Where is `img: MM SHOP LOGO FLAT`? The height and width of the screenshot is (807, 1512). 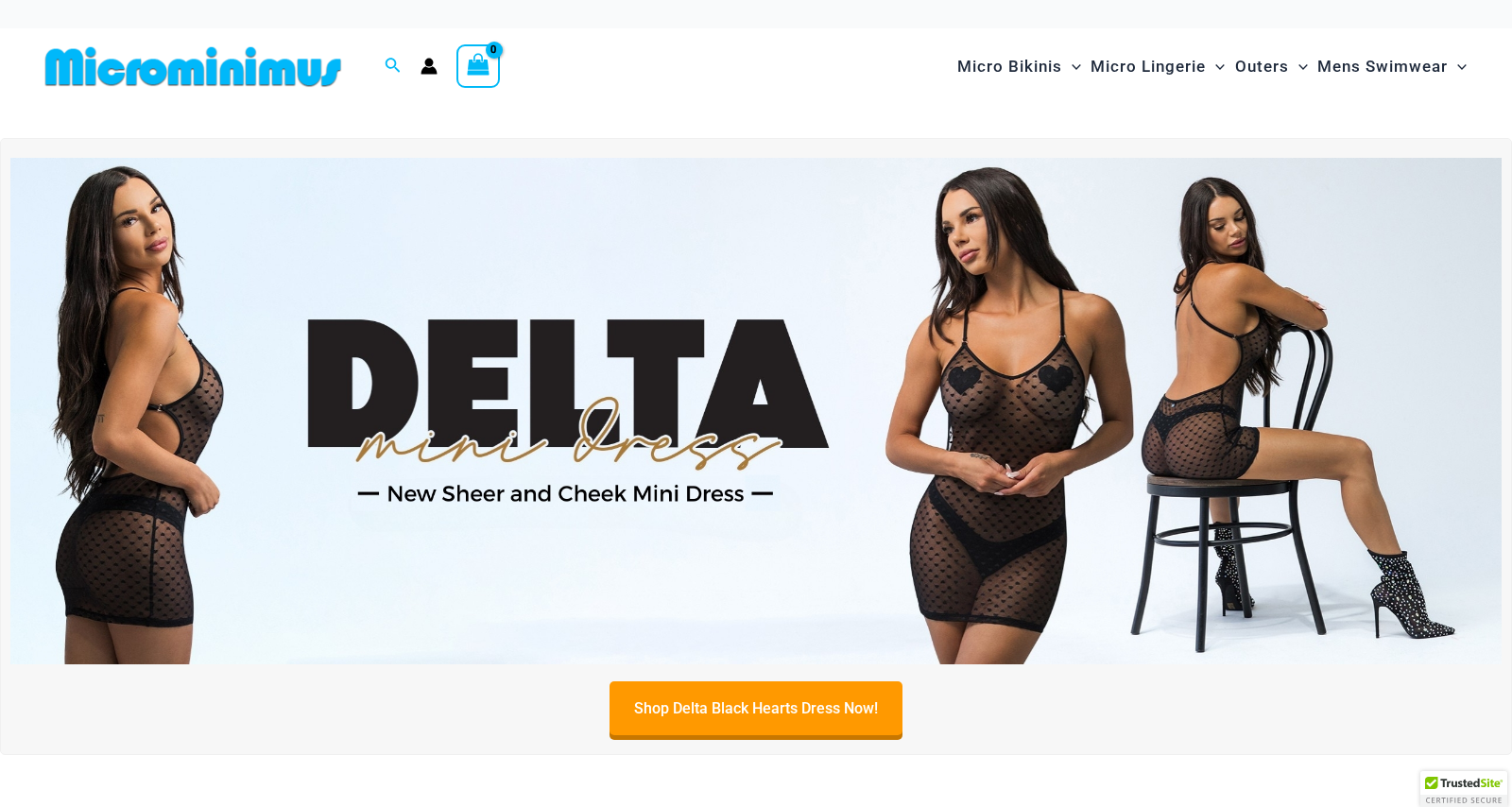
img: MM SHOP LOGO FLAT is located at coordinates (193, 66).